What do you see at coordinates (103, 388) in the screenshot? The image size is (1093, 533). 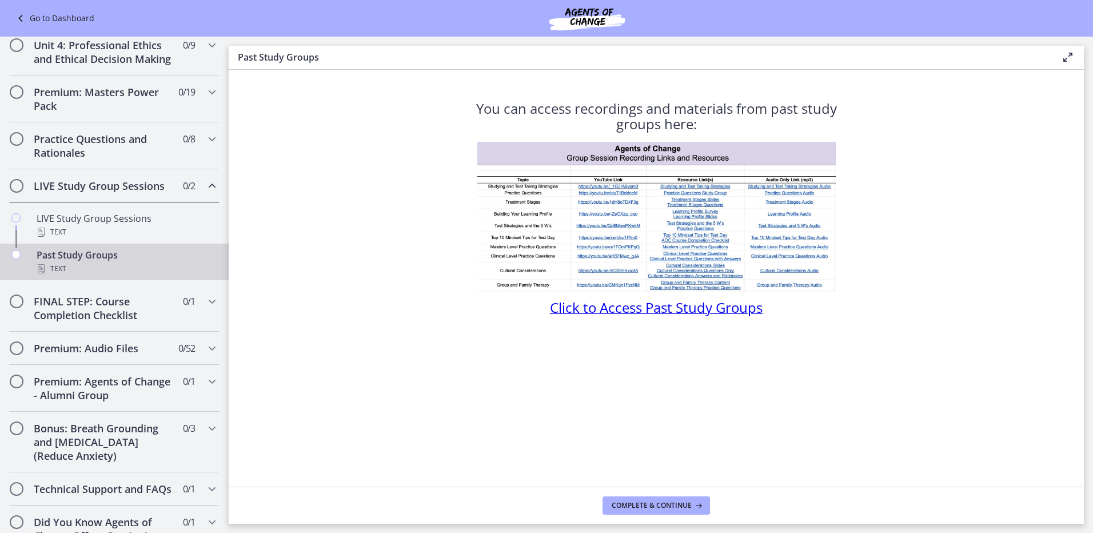 I see `h2: Premium: Agents of Change - Alumni Group` at bounding box center [103, 388].